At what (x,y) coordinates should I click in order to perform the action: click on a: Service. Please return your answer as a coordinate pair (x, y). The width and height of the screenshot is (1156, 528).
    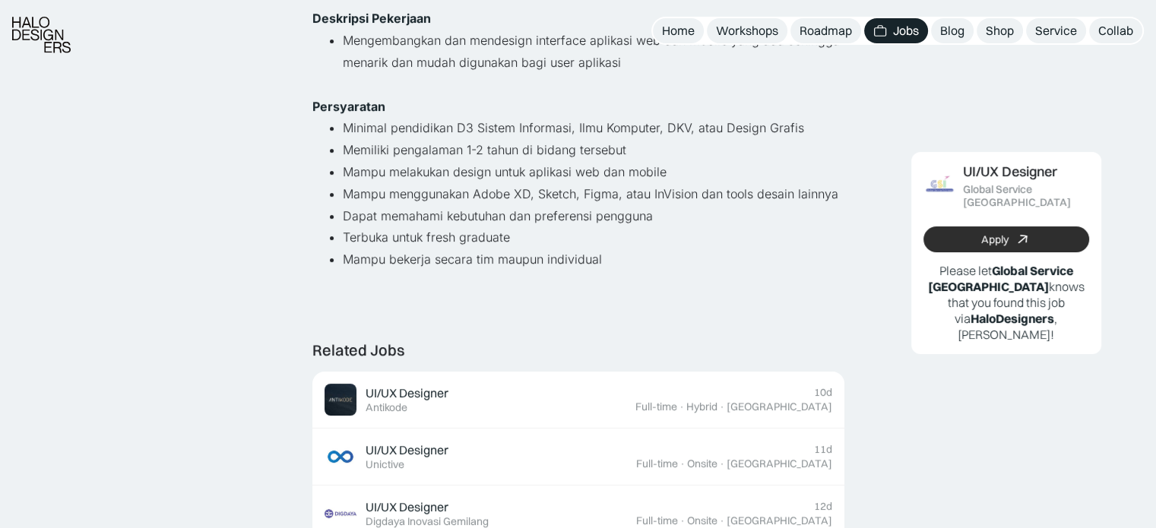
    Looking at the image, I should click on (1056, 30).